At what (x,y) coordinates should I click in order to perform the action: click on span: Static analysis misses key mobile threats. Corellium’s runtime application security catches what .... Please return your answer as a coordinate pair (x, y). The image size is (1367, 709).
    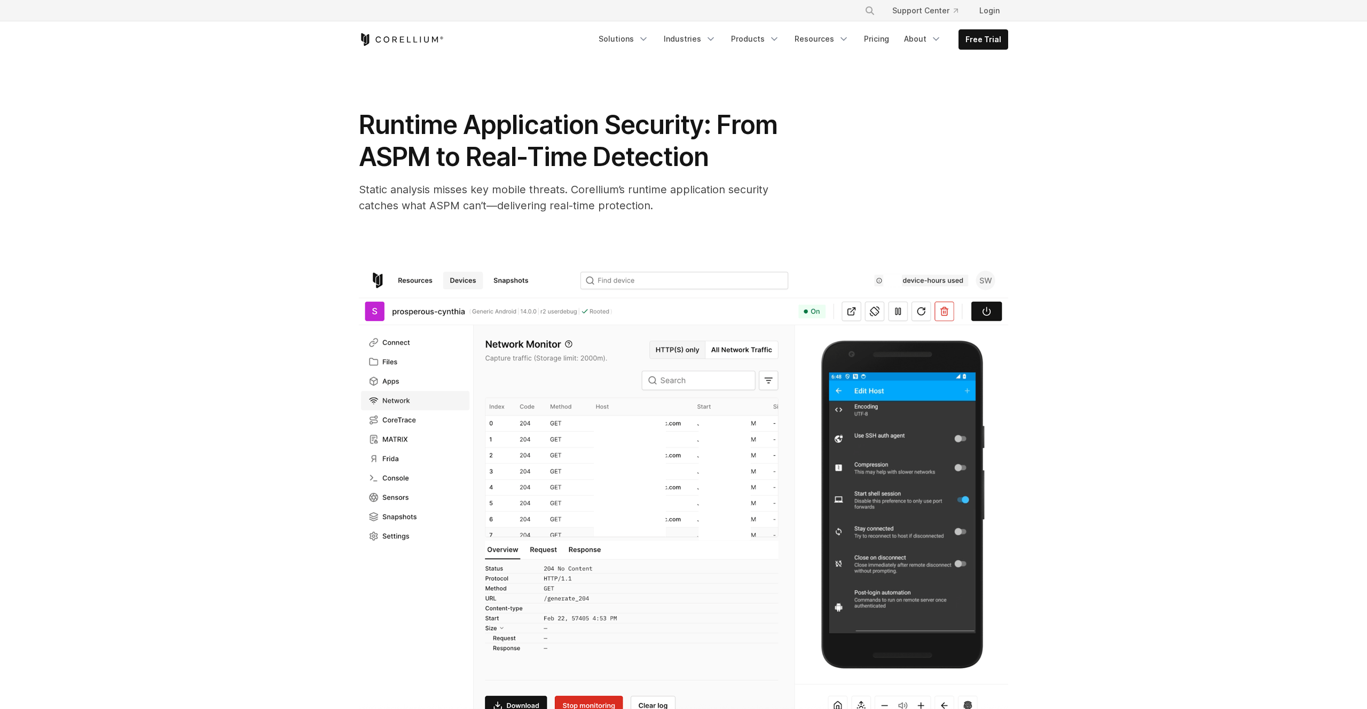
    Looking at the image, I should click on (564, 198).